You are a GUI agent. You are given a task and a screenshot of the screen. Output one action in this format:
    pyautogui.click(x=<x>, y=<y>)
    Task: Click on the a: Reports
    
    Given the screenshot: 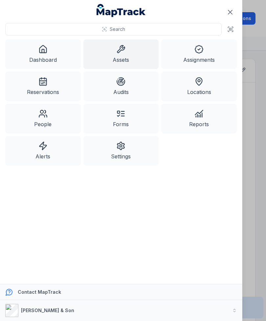 What is the action you would take?
    pyautogui.click(x=199, y=119)
    